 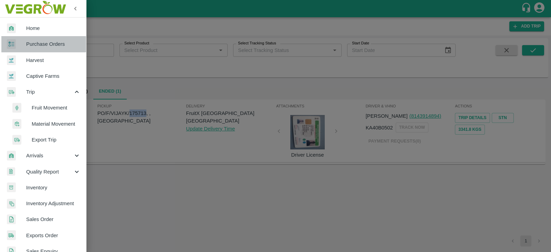 I want to click on a: deliveryExport Trip, so click(x=46, y=140).